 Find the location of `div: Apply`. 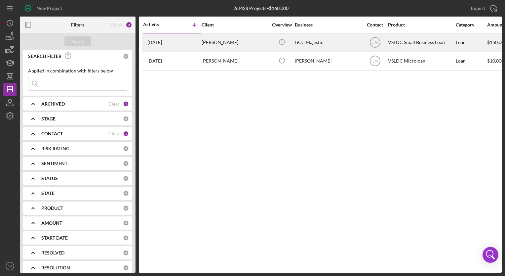

div: Apply is located at coordinates (78, 41).